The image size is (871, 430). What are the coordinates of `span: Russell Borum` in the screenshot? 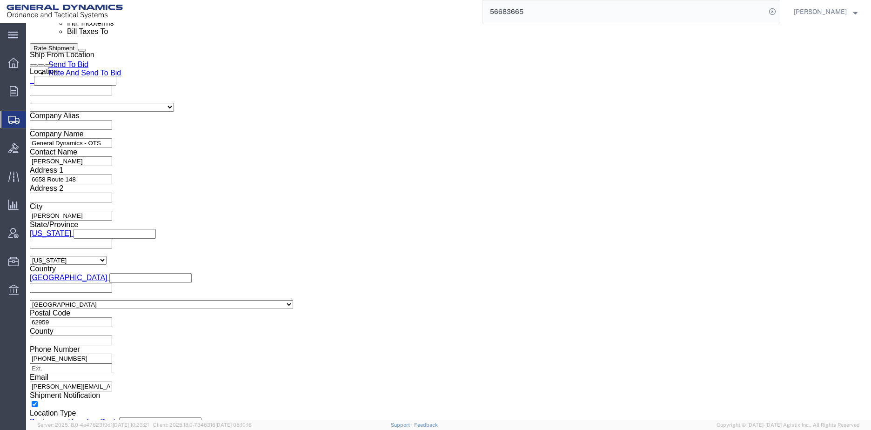 It's located at (820, 12).